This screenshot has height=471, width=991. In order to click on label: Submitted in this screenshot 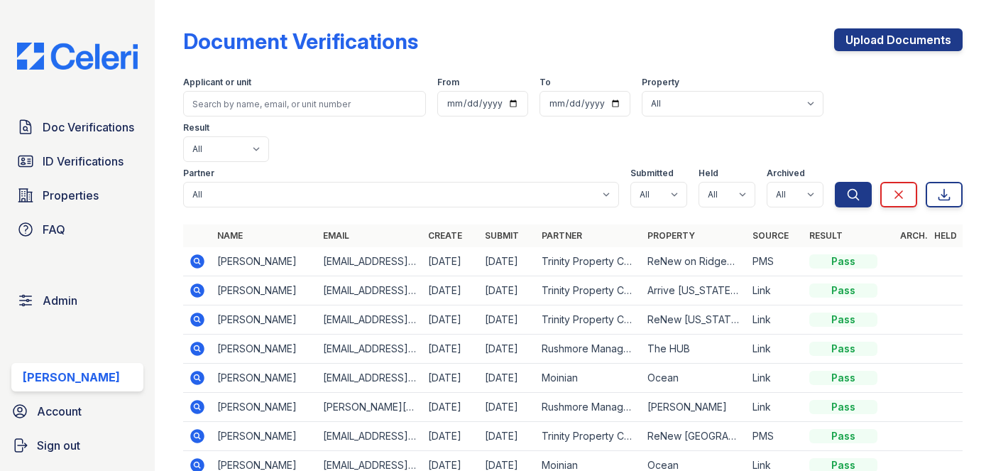, I will do `click(652, 173)`.